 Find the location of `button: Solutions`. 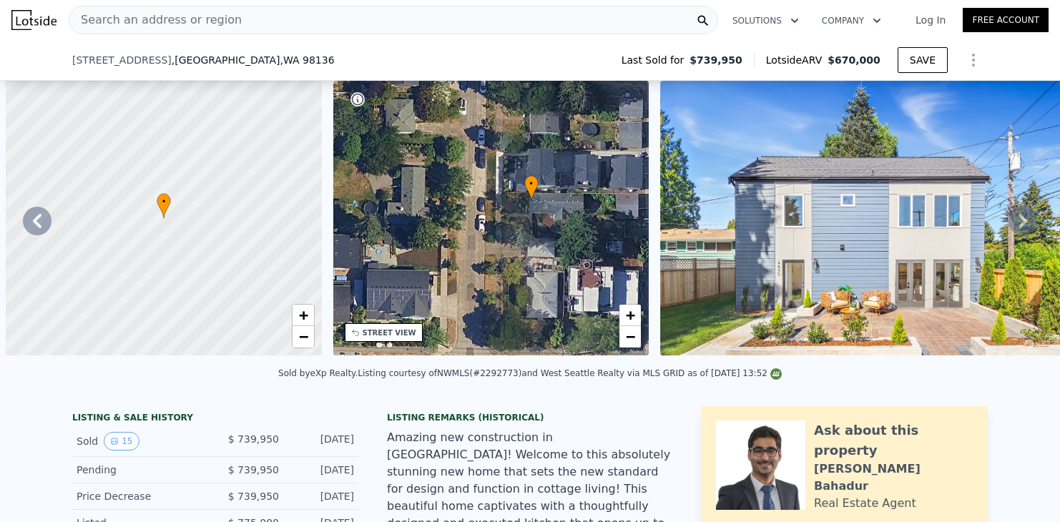

button: Solutions is located at coordinates (765, 21).